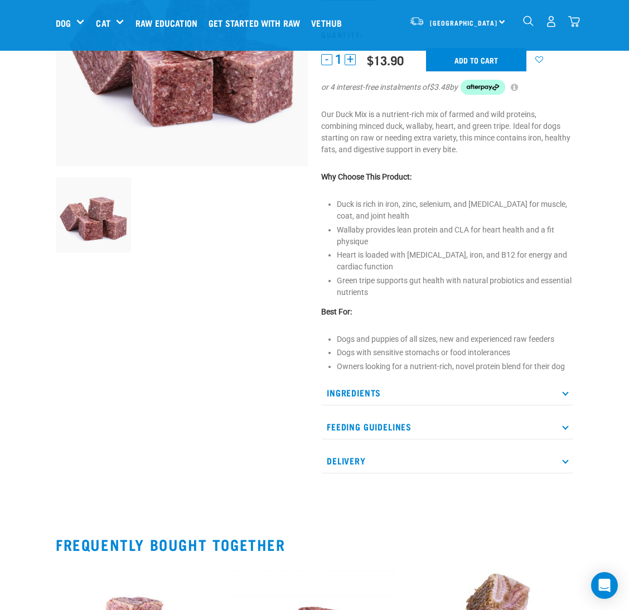 The width and height of the screenshot is (629, 610). What do you see at coordinates (447, 88) in the screenshot?
I see `div: or 4 interest-free instalments of by` at bounding box center [447, 88].